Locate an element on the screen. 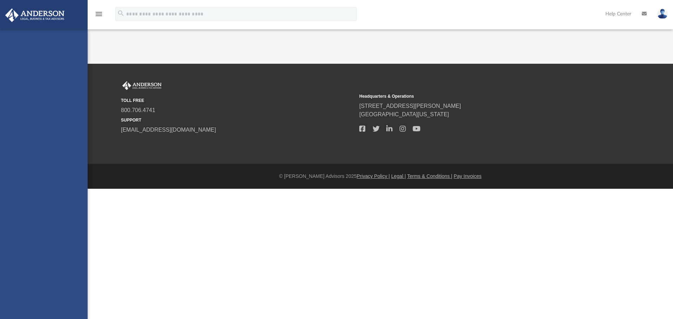 This screenshot has width=673, height=319. a: Terms & Conditions | is located at coordinates (430, 176).